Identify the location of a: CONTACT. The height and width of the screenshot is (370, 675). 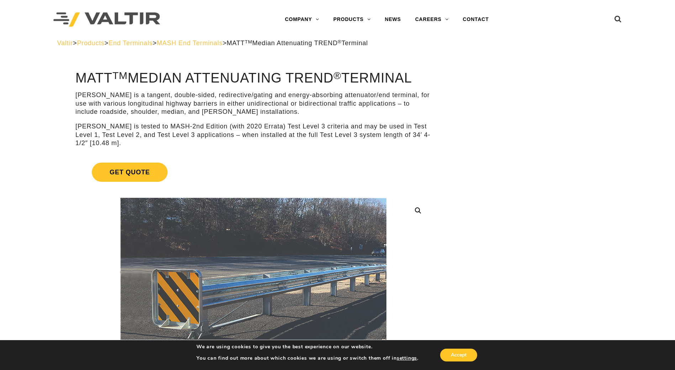
(475, 20).